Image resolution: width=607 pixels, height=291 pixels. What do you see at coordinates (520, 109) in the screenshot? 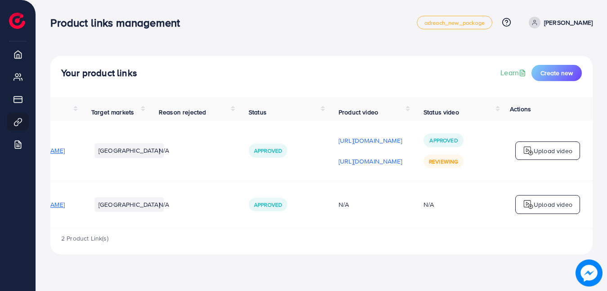
I see `span: Actions` at bounding box center [520, 109].